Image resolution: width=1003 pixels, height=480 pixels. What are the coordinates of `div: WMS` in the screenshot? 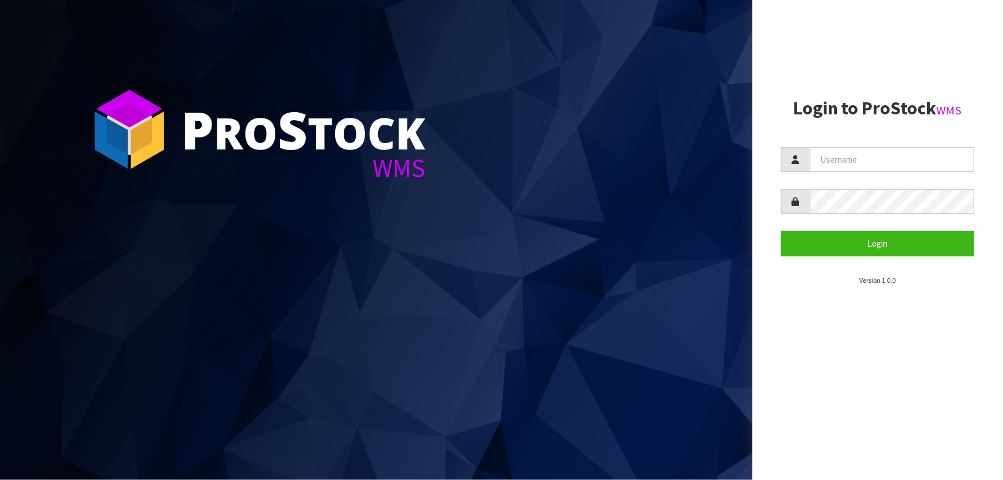 It's located at (303, 168).